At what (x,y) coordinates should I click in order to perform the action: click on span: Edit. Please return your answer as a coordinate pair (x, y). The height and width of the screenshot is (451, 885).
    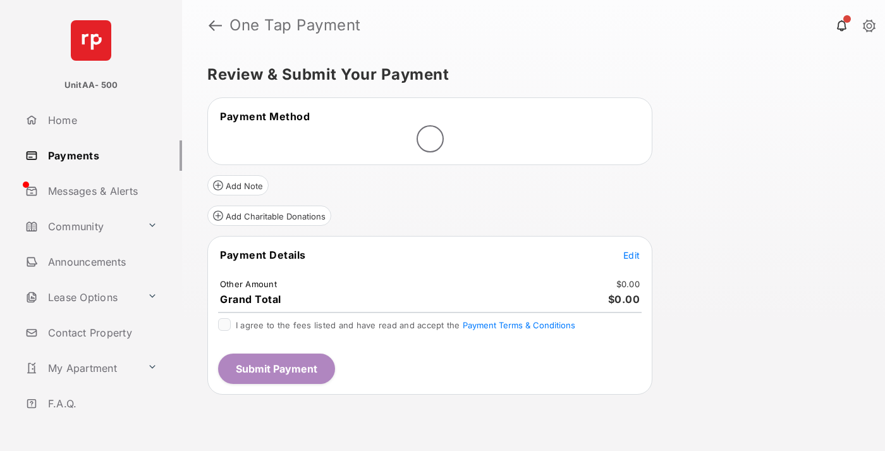
    Looking at the image, I should click on (632, 255).